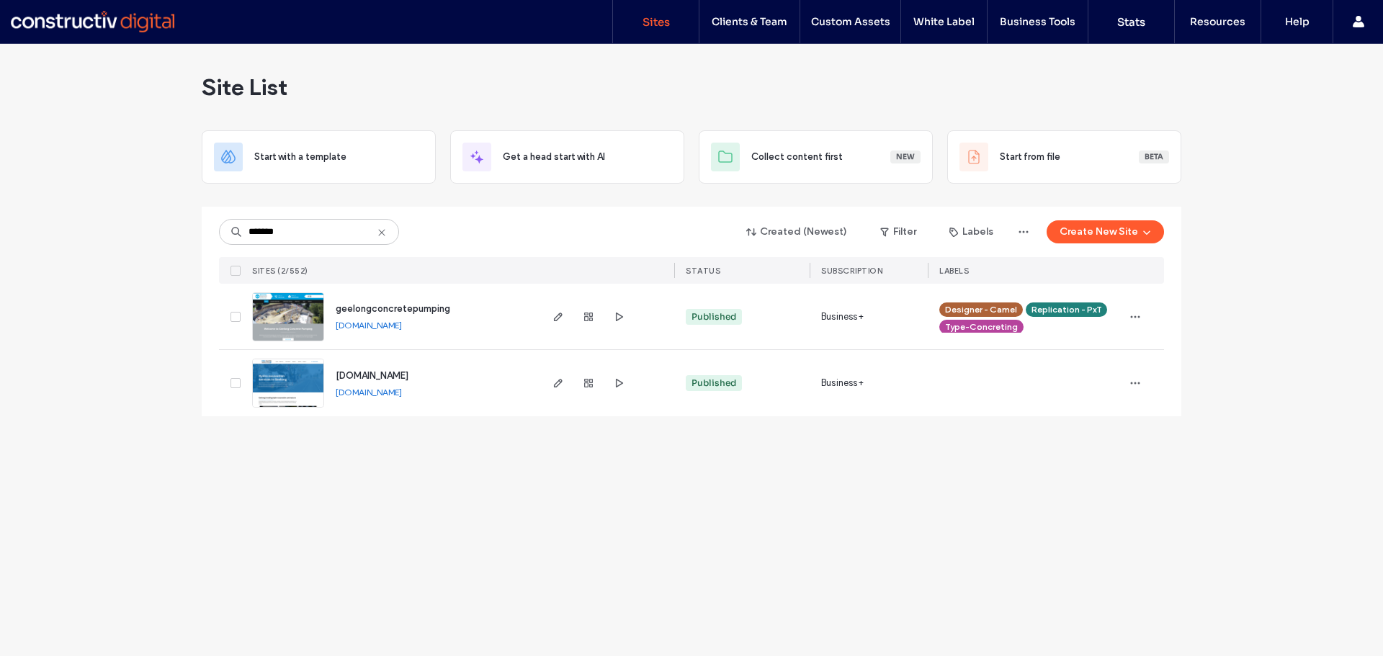 This screenshot has width=1383, height=656. Describe the element at coordinates (393, 308) in the screenshot. I see `span: geelongconcretepumping` at that location.